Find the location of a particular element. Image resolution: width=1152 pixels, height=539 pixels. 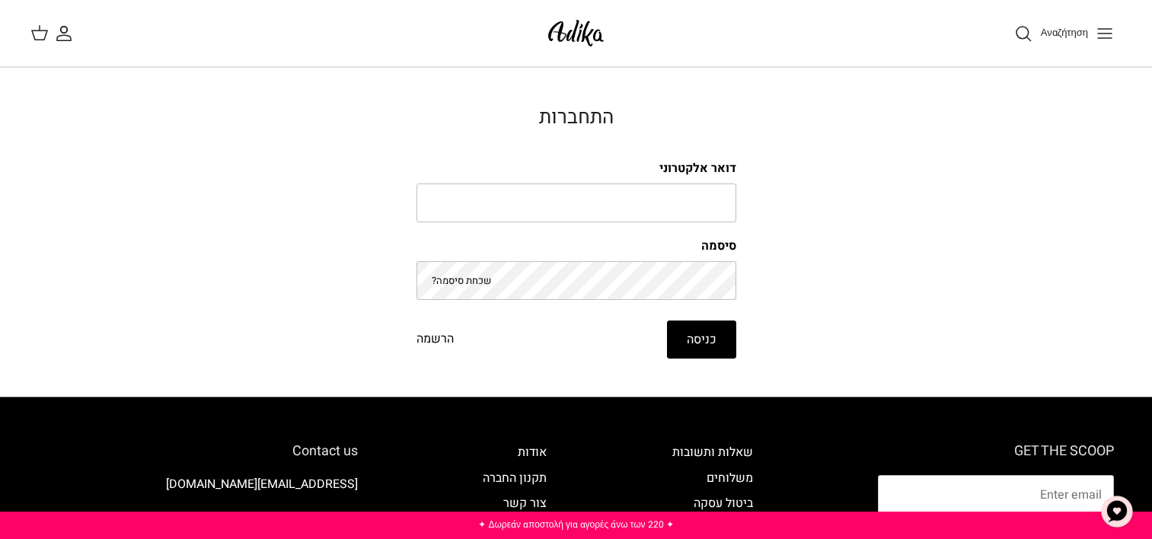

a: ביטול עסקה is located at coordinates (723, 503).